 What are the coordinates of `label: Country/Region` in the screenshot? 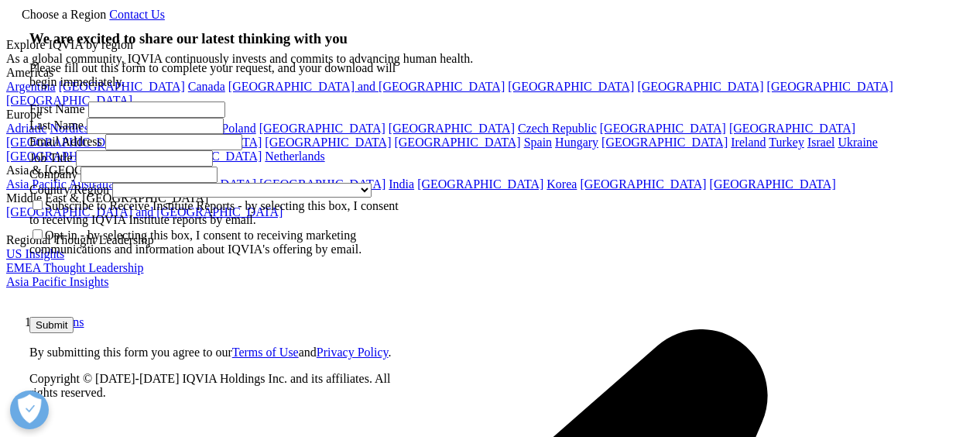 It's located at (69, 189).